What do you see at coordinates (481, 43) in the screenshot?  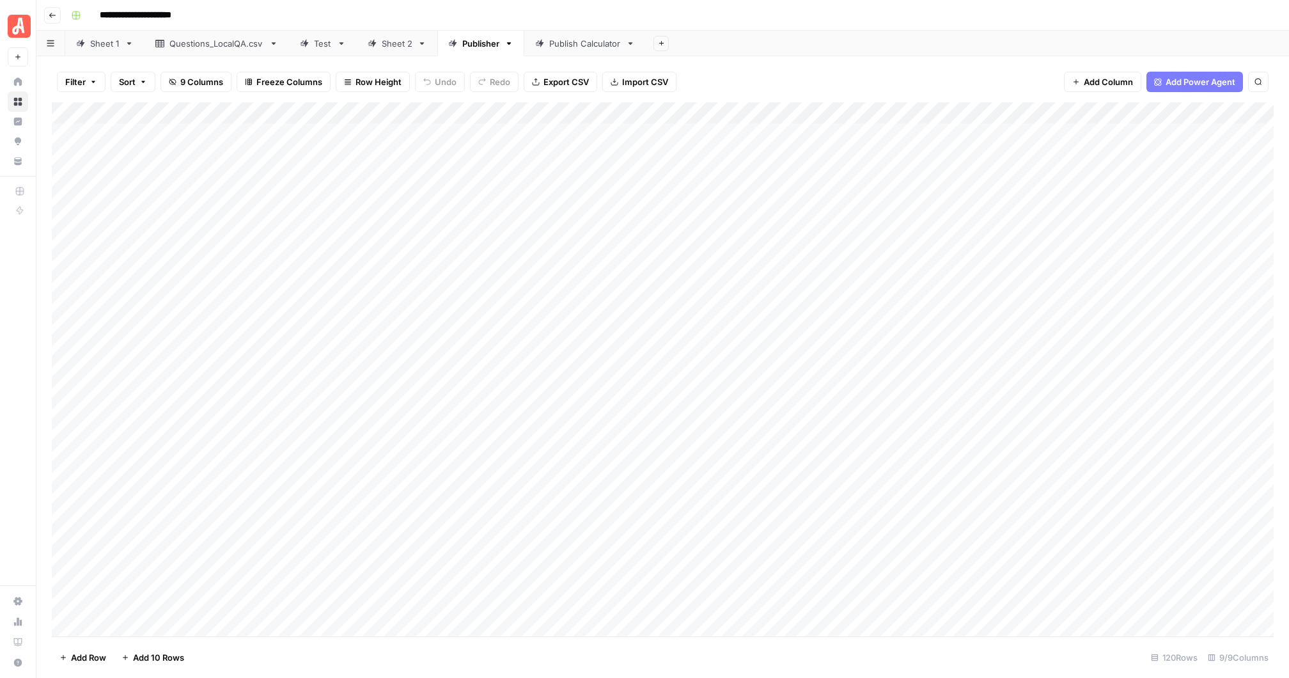 I see `a: Publisher` at bounding box center [481, 43].